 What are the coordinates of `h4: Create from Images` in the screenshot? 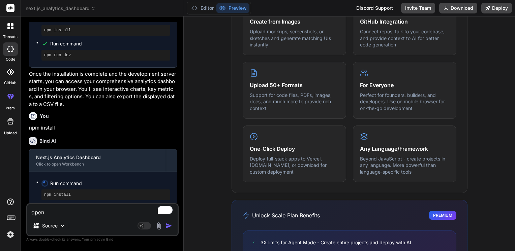 It's located at (294, 22).